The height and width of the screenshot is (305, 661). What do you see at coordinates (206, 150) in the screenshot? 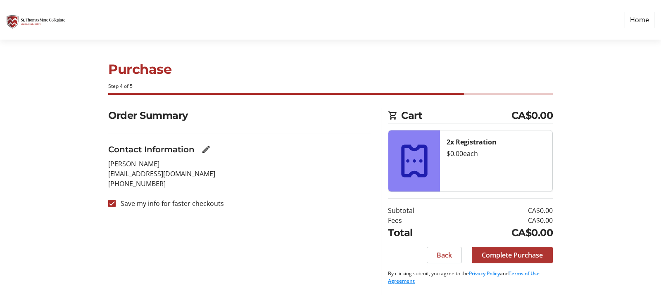
I see `button: Edit Contact Information` at bounding box center [206, 150].